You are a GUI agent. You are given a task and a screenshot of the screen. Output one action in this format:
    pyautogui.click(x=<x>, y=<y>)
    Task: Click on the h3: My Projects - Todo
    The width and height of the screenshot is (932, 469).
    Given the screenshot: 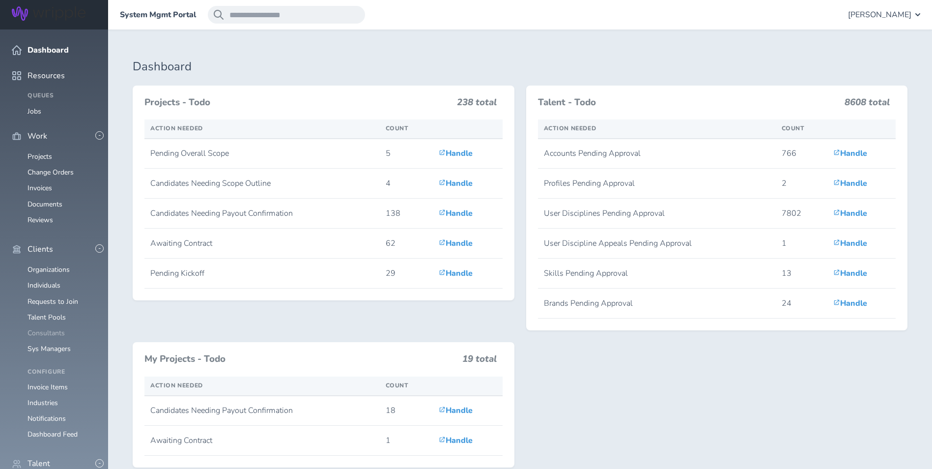 What is the action you would take?
    pyautogui.click(x=300, y=359)
    